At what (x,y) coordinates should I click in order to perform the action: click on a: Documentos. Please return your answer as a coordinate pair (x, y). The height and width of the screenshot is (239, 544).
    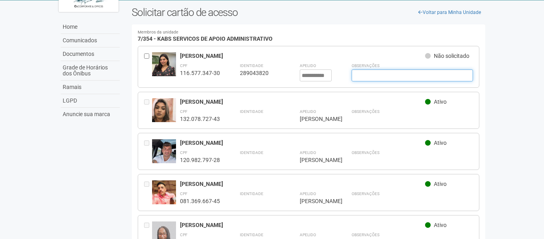
    Looking at the image, I should click on (90, 54).